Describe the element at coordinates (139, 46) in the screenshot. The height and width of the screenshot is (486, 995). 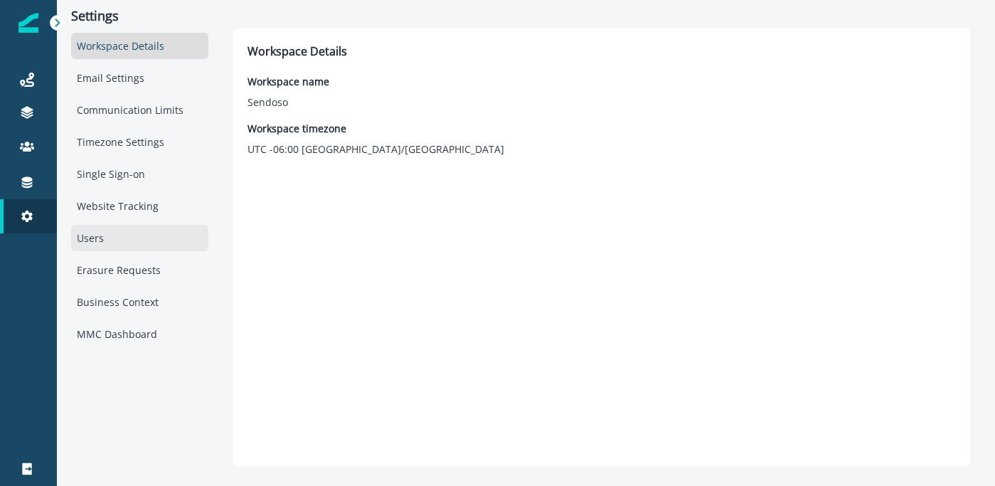
I see `div: Workspace Details` at that location.